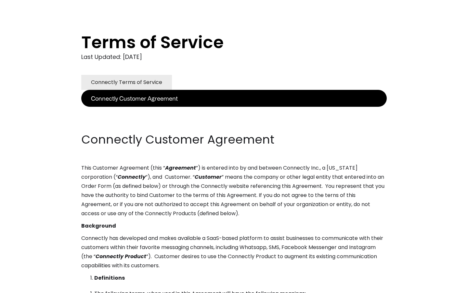 This screenshot has width=468, height=293. Describe the element at coordinates (121, 256) in the screenshot. I see `em: Connectly Product` at that location.